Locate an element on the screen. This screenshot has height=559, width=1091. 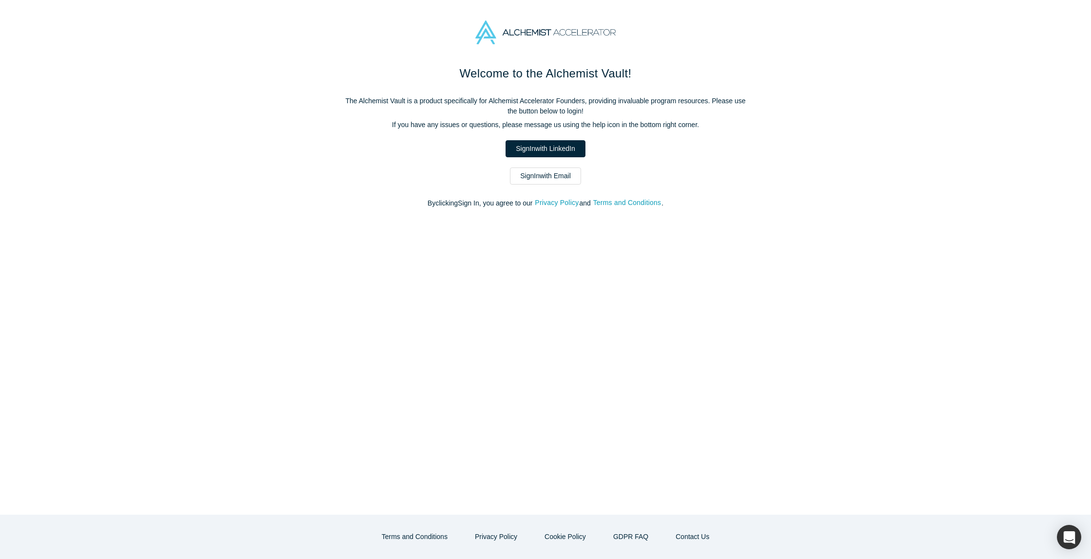
img: Alchemist Accelerator Logo is located at coordinates (545, 32).